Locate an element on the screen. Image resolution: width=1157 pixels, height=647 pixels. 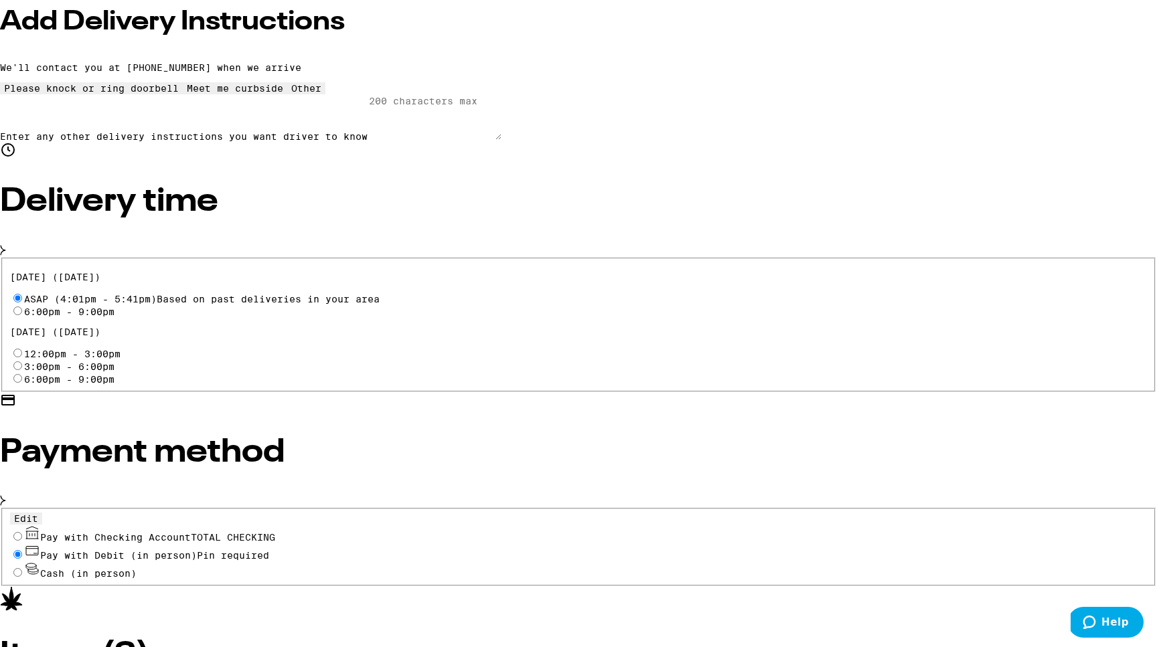
span: Pin required is located at coordinates (233, 556).